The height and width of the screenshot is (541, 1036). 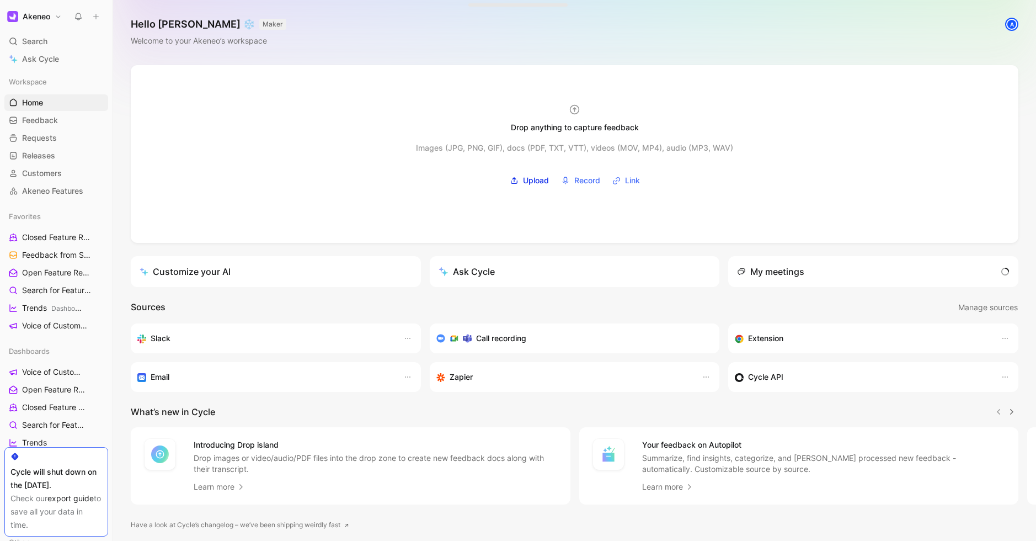 I want to click on div: Search, so click(x=56, y=41).